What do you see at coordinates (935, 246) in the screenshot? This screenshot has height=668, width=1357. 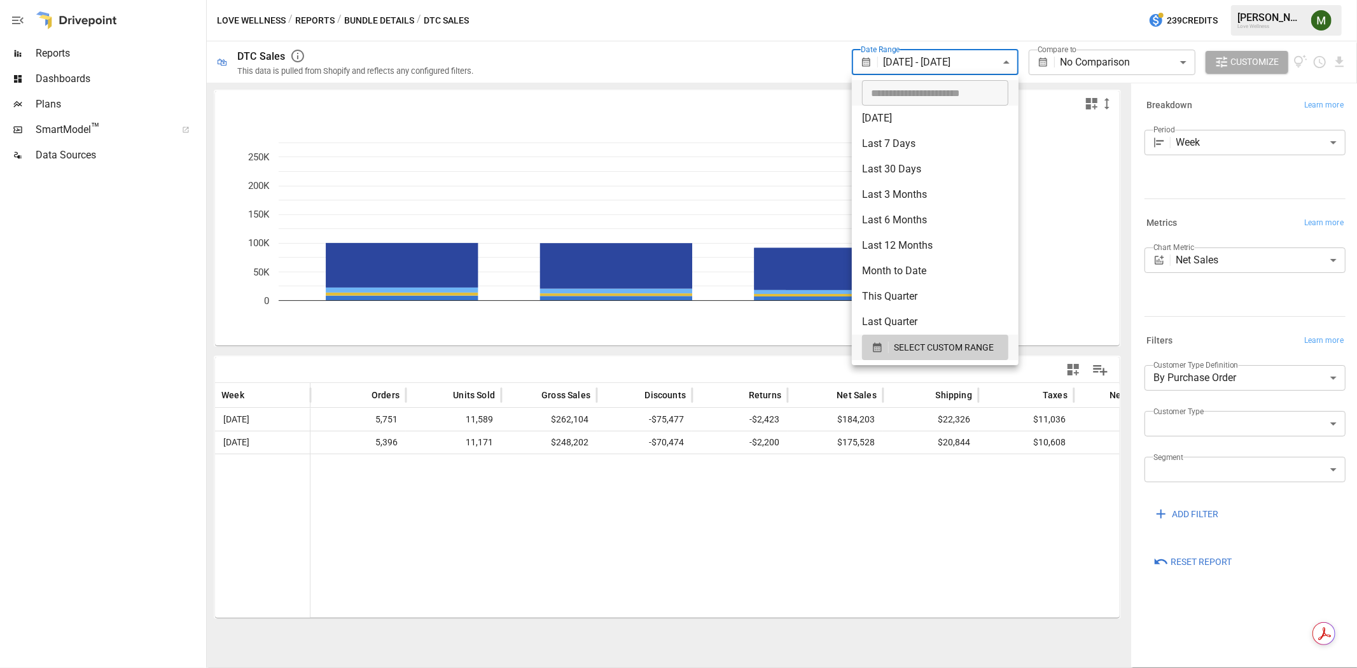 I see `li: Last 12 Months` at bounding box center [935, 246].